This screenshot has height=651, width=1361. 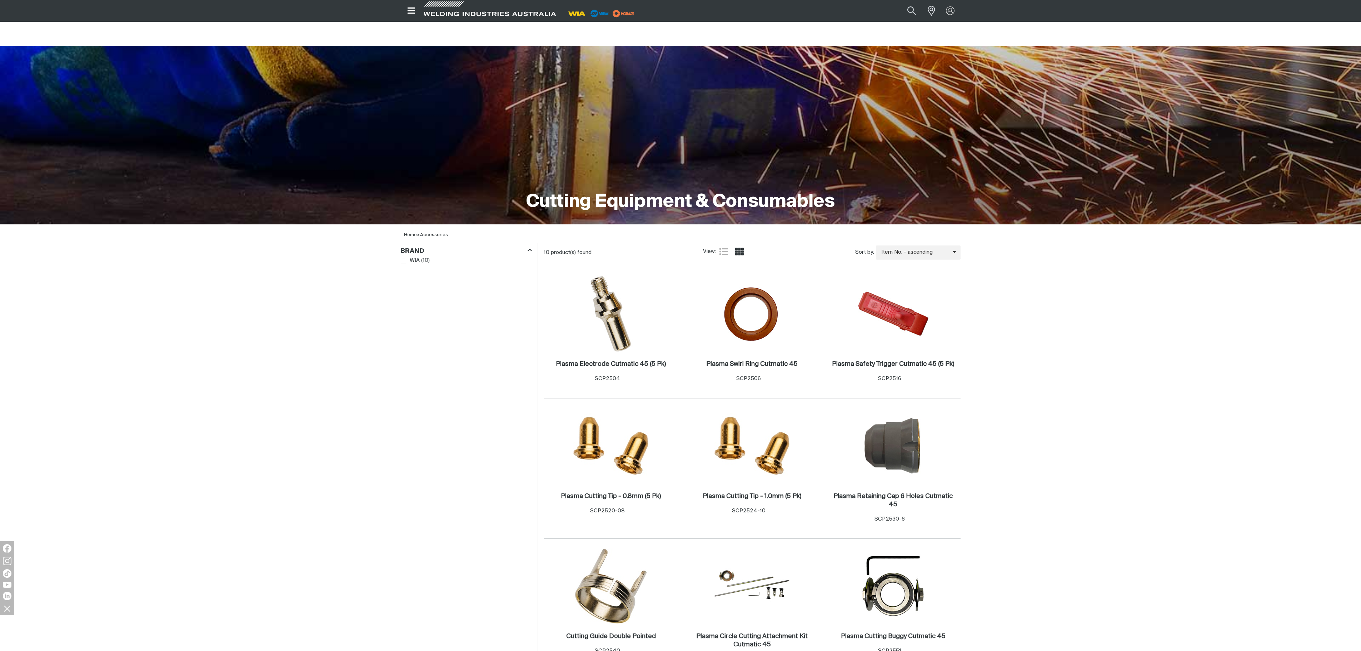 I want to click on img: LinkedIn, so click(x=7, y=596).